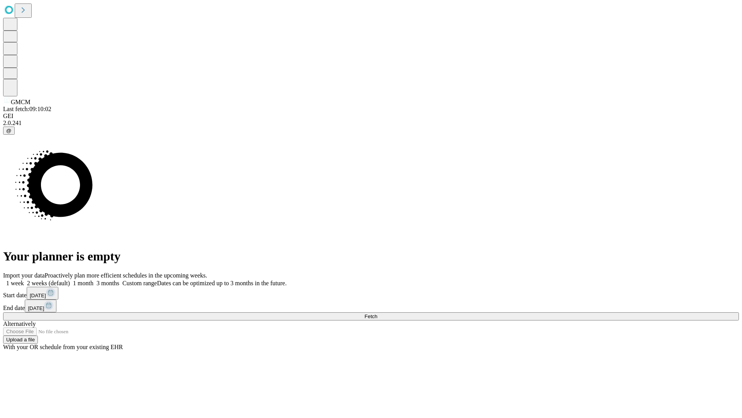 This screenshot has height=418, width=742. What do you see at coordinates (48, 283) in the screenshot?
I see `span: 2 weeks (default)` at bounding box center [48, 283].